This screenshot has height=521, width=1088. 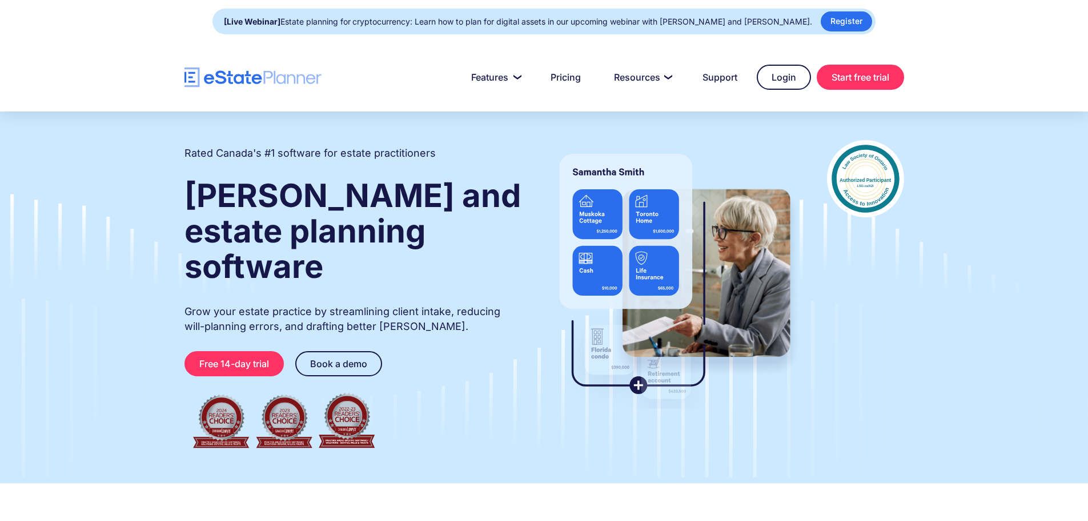 I want to click on a: Support, so click(x=720, y=77).